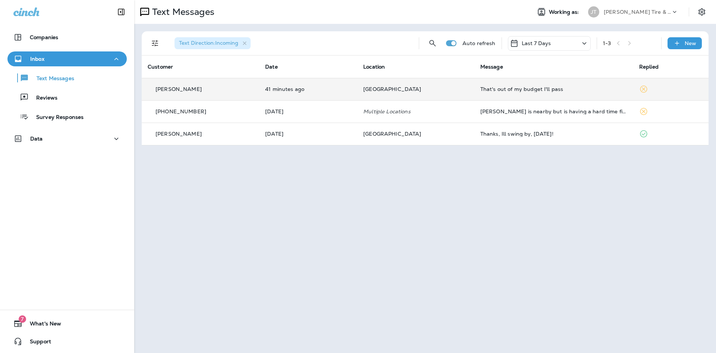 This screenshot has height=353, width=716. Describe the element at coordinates (536, 43) in the screenshot. I see `p: Last 7 Days` at that location.